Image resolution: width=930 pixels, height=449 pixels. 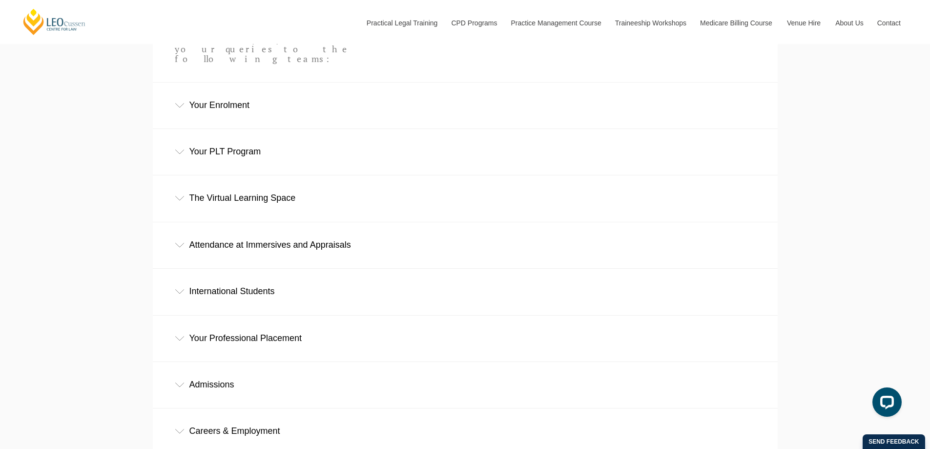 What do you see at coordinates (465, 384) in the screenshot?
I see `div: Admissions` at bounding box center [465, 384].